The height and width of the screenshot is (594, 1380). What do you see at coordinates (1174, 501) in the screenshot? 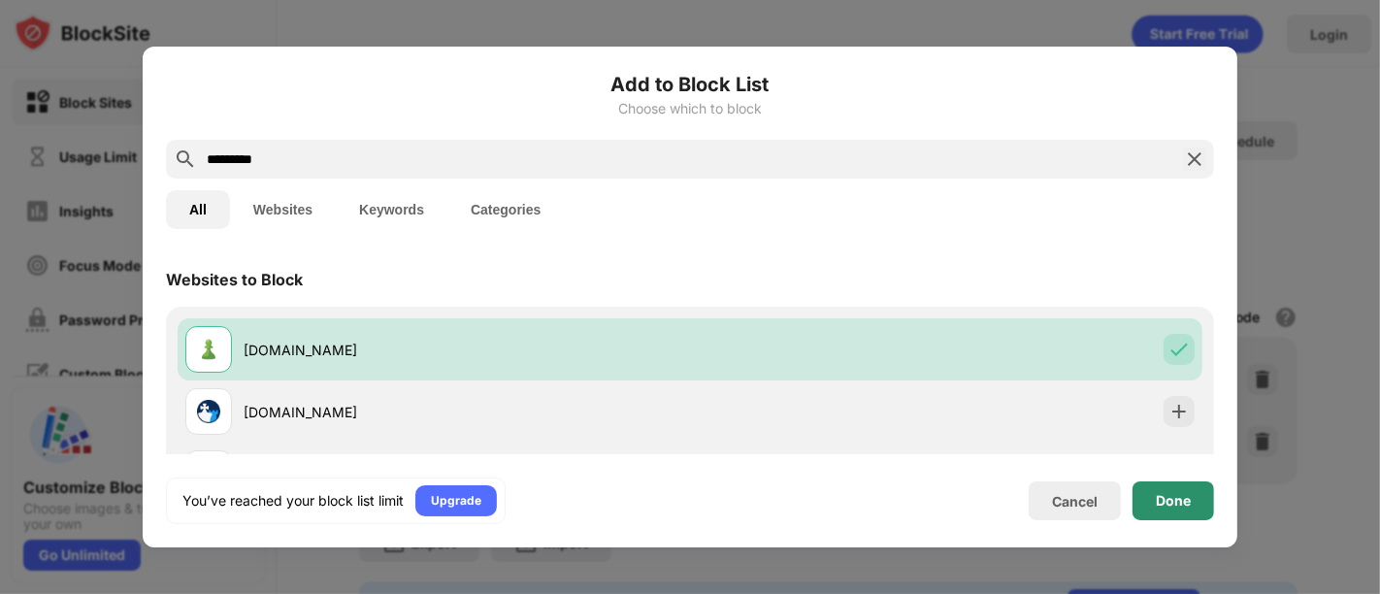
I see `div: Done` at bounding box center [1174, 501].